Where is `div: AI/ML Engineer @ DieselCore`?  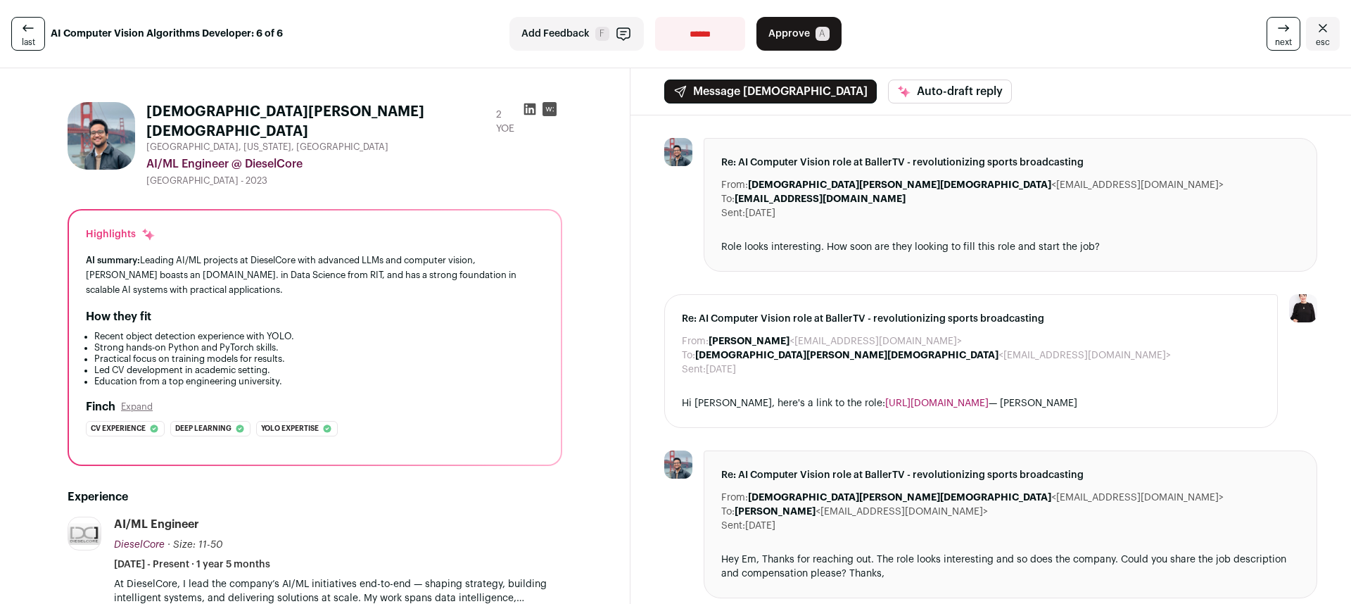 div: AI/ML Engineer @ DieselCore is located at coordinates (354, 164).